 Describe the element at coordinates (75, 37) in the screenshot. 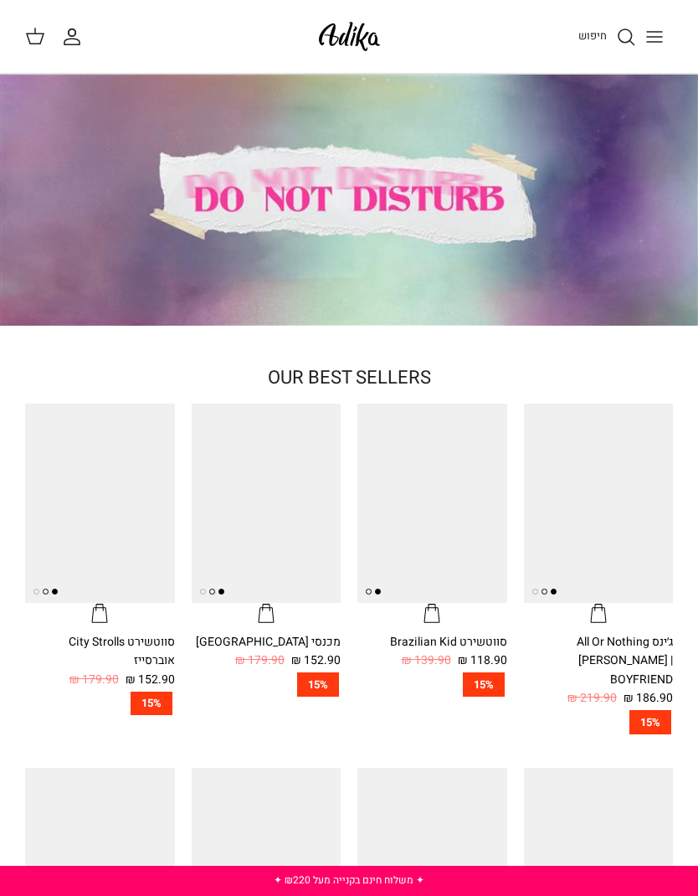

I see `a: החשבון שלי` at that location.